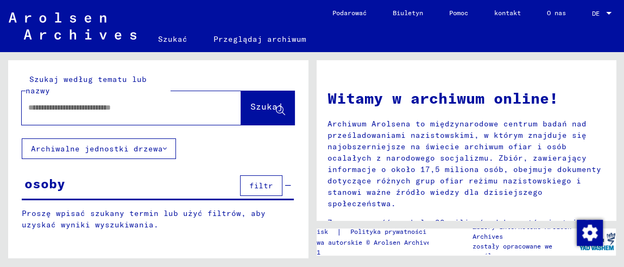  Describe the element at coordinates (443, 98) in the screenshot. I see `font: Witamy w archiwum online!` at that location.